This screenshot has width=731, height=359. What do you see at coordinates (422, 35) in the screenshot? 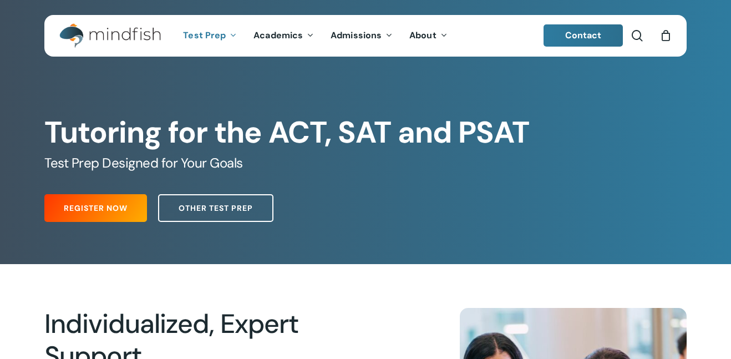
I see `span: About` at bounding box center [422, 35].